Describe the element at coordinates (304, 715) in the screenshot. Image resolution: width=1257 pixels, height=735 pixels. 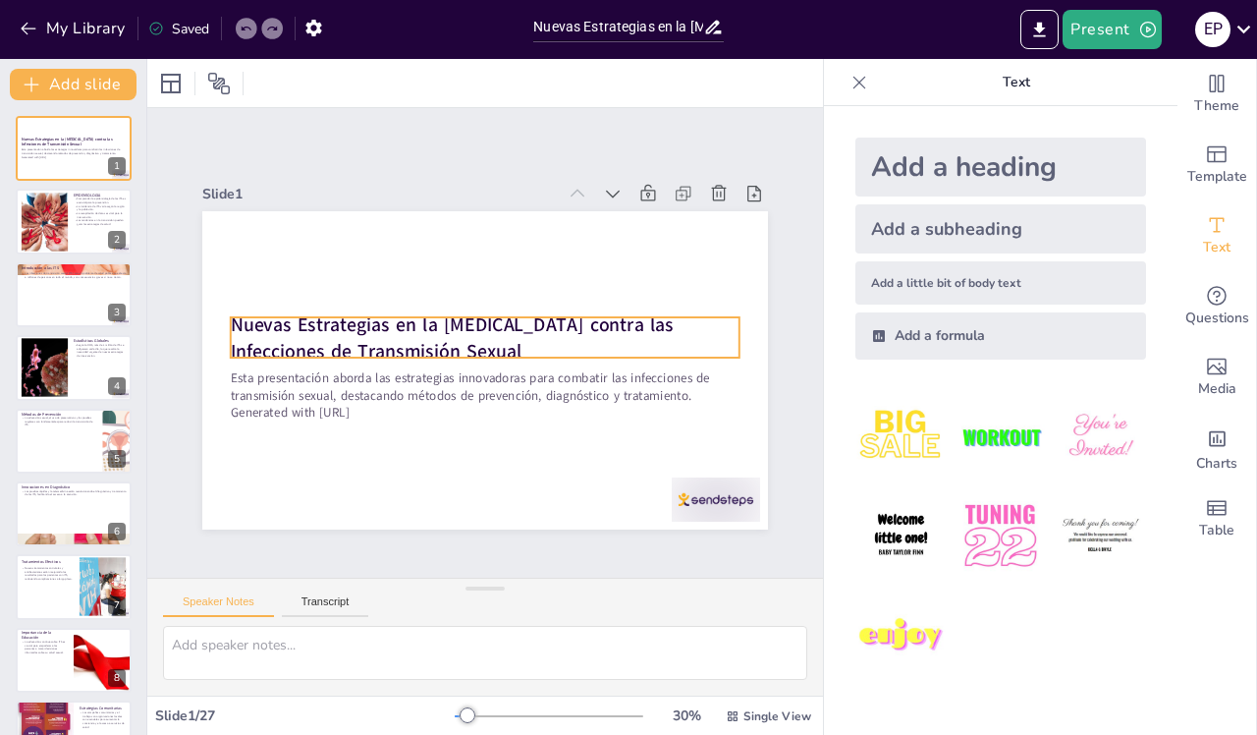
I see `div: Slide 1 / 27` at that location.